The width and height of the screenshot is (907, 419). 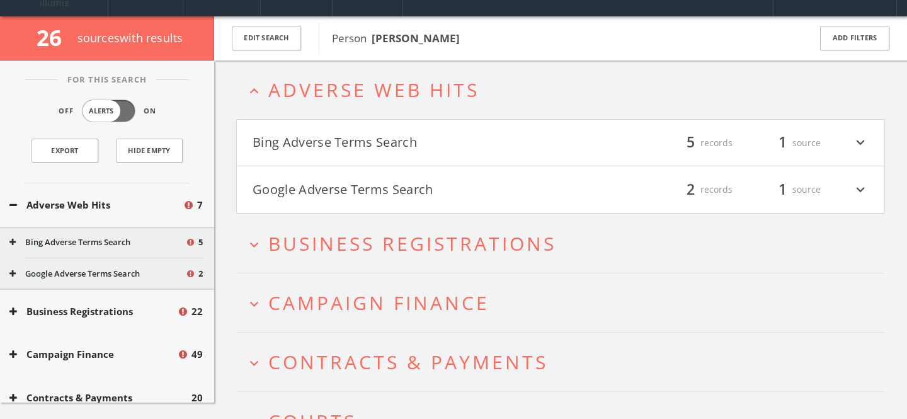 What do you see at coordinates (149, 151) in the screenshot?
I see `button: Hide Empty` at bounding box center [149, 151].